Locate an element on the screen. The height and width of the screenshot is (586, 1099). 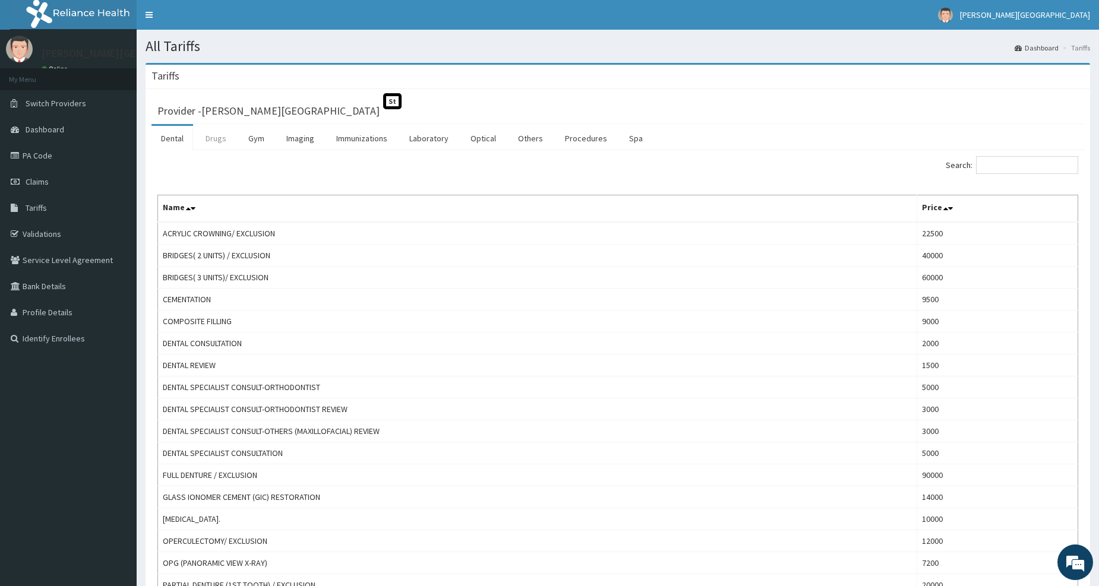
td: DENTAL REVIEW is located at coordinates (537, 365).